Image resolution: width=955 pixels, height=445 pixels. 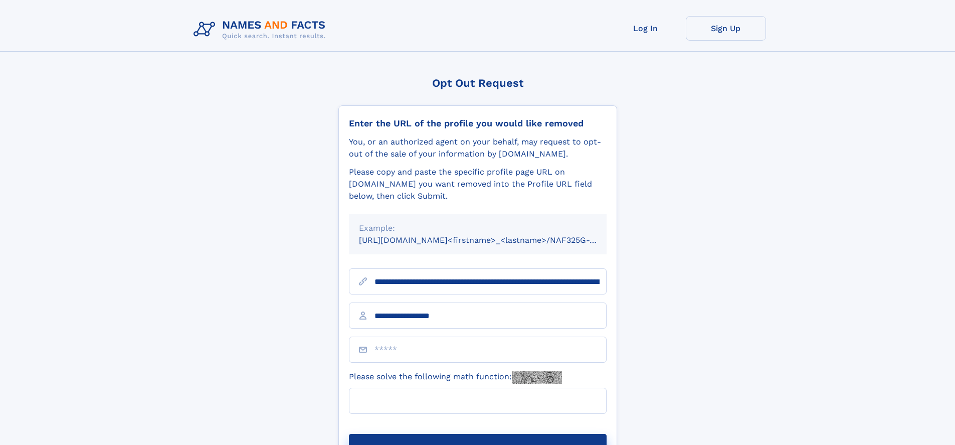 What do you see at coordinates (478, 228) in the screenshot?
I see `div: Example:` at bounding box center [478, 228].